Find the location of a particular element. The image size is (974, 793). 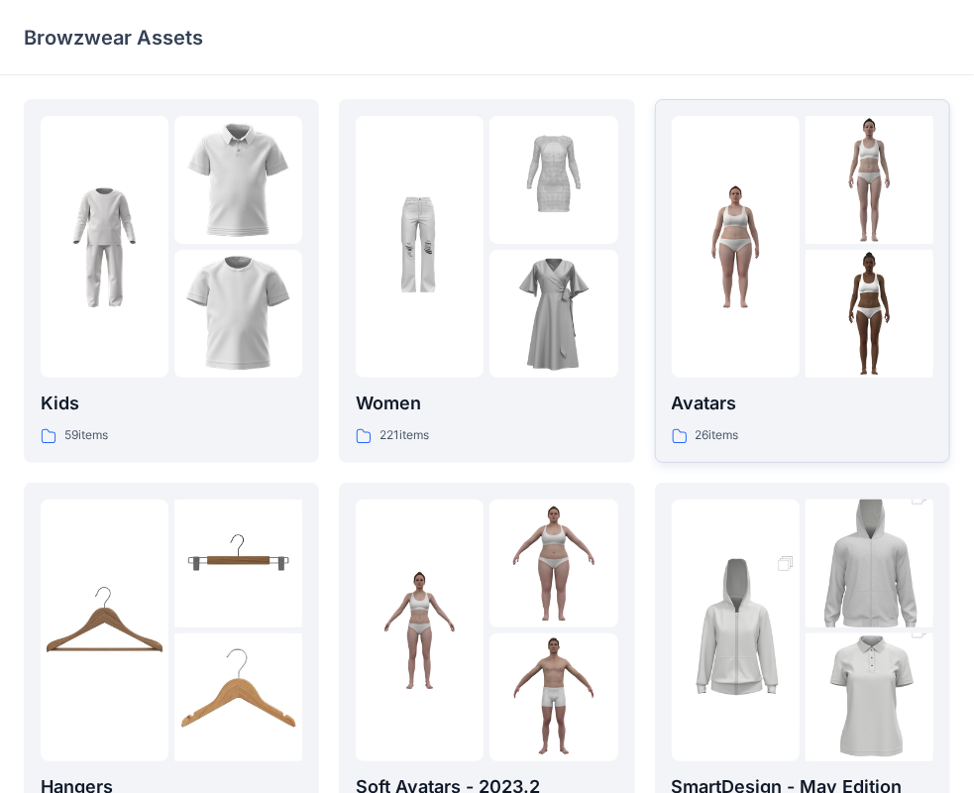

p: 26 items is located at coordinates (717, 435).